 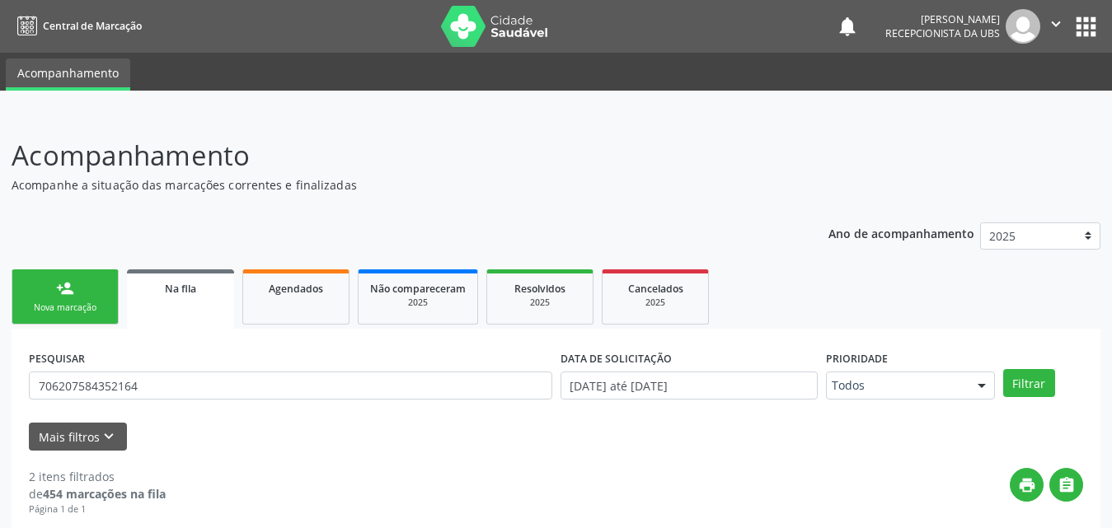 What do you see at coordinates (97, 494) in the screenshot?
I see `div: de` at bounding box center [97, 494].